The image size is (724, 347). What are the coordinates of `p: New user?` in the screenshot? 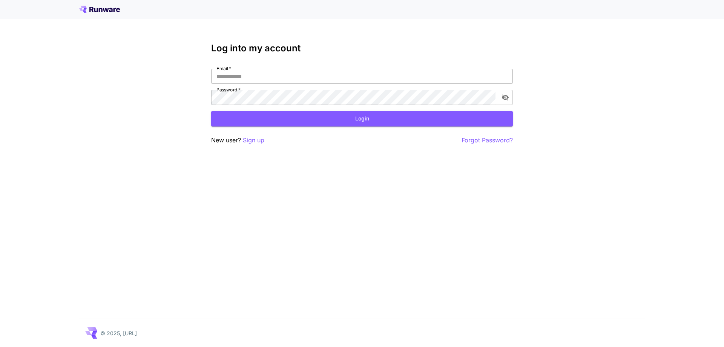 It's located at (238, 140).